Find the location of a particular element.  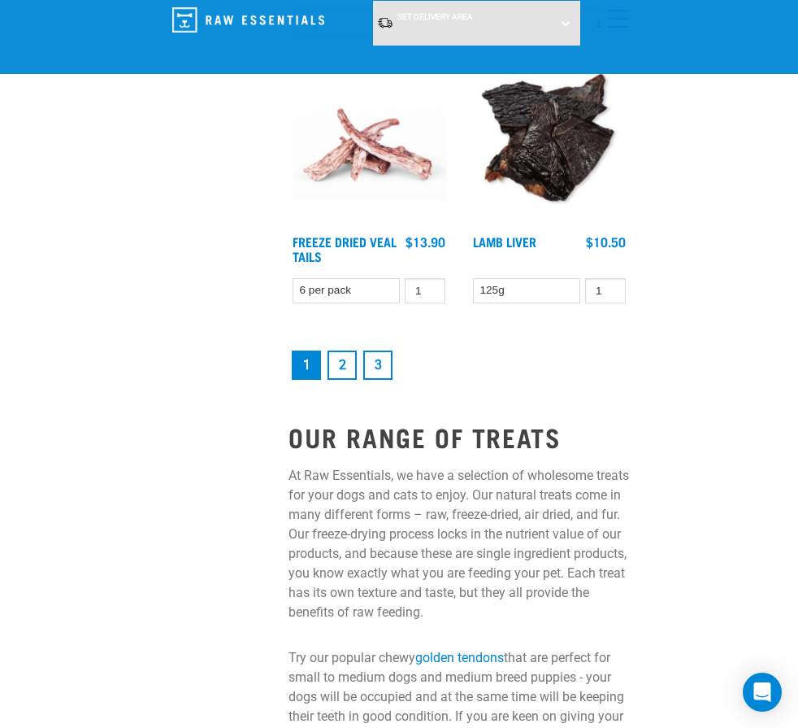

a: golden tendons is located at coordinates (459, 657).